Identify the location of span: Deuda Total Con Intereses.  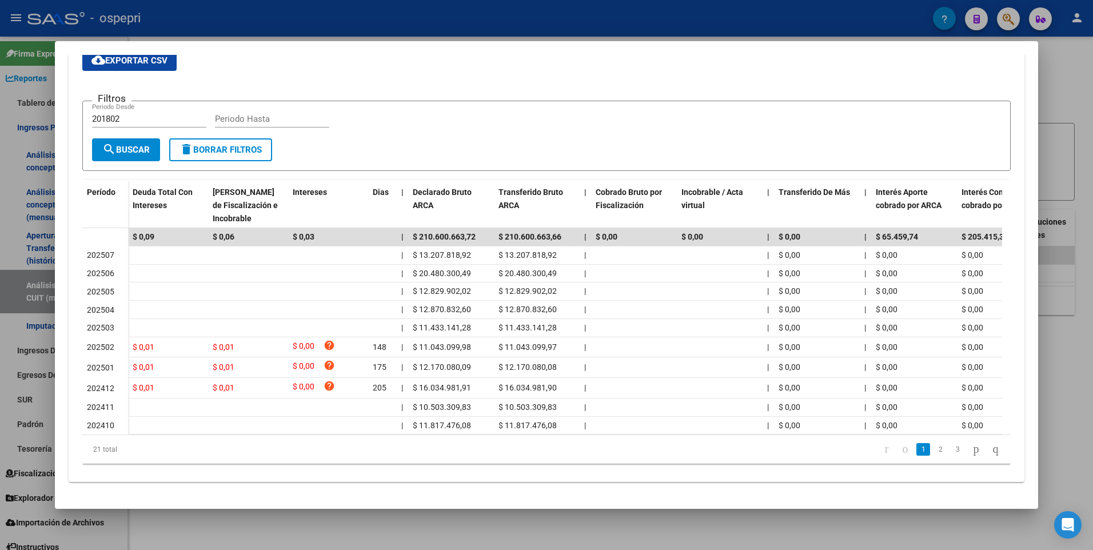
(162, 198).